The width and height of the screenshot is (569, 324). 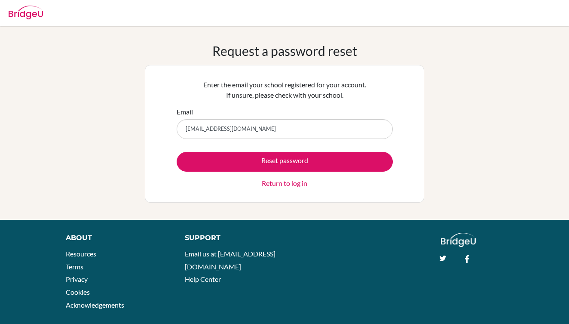 I want to click on a: Acknowledgements, so click(x=95, y=304).